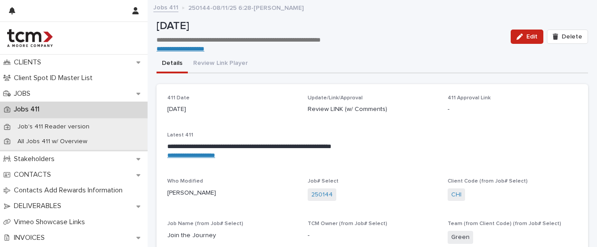  I want to click on span: Edit, so click(532, 37).